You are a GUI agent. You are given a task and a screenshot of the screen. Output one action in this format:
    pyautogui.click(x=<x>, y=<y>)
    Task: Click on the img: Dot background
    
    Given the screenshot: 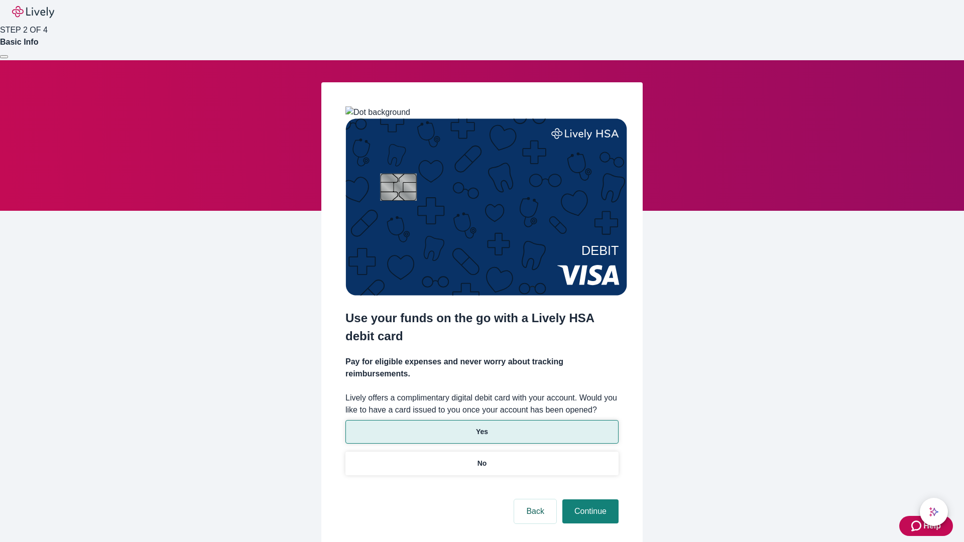 What is the action you would take?
    pyautogui.click(x=377, y=112)
    